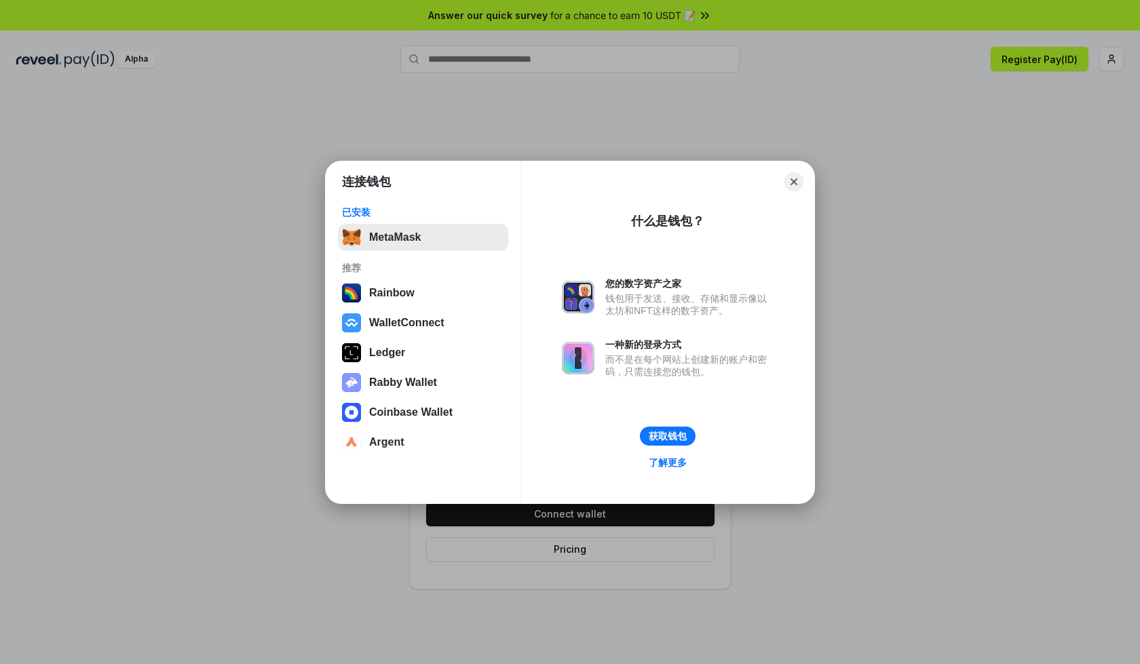 The height and width of the screenshot is (664, 1140). I want to click on div: 您的数字资产之家, so click(690, 284).